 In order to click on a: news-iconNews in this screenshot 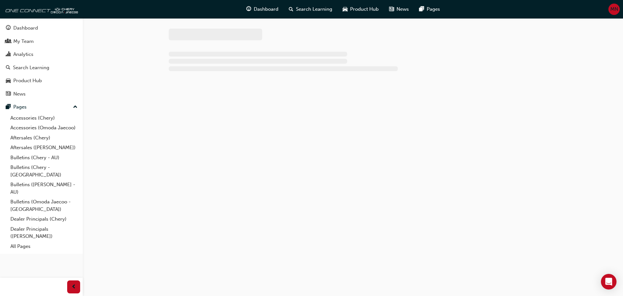, I will do `click(399, 9)`.